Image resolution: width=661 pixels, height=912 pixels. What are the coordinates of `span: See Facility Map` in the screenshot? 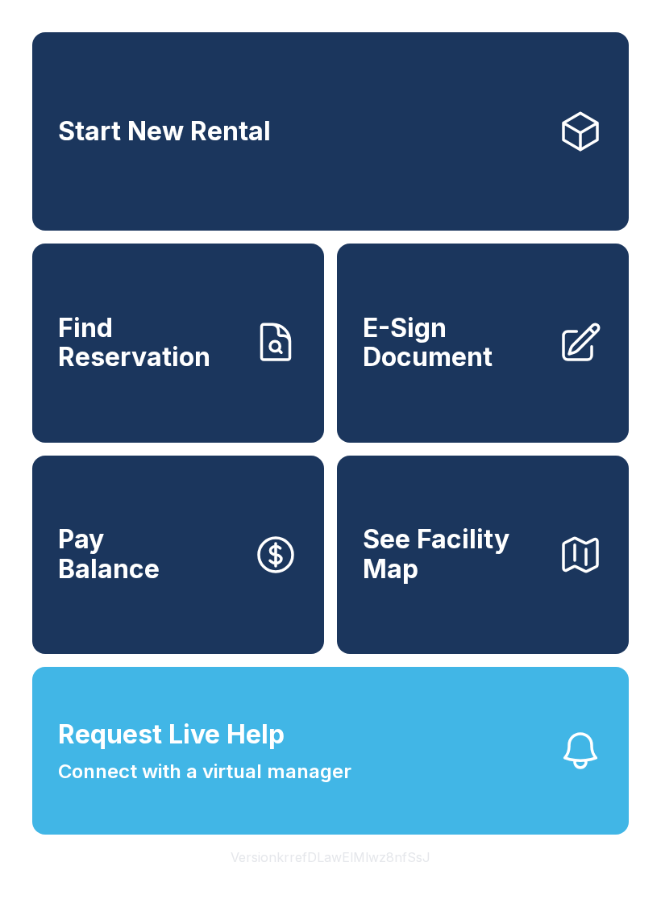 It's located at (454, 554).